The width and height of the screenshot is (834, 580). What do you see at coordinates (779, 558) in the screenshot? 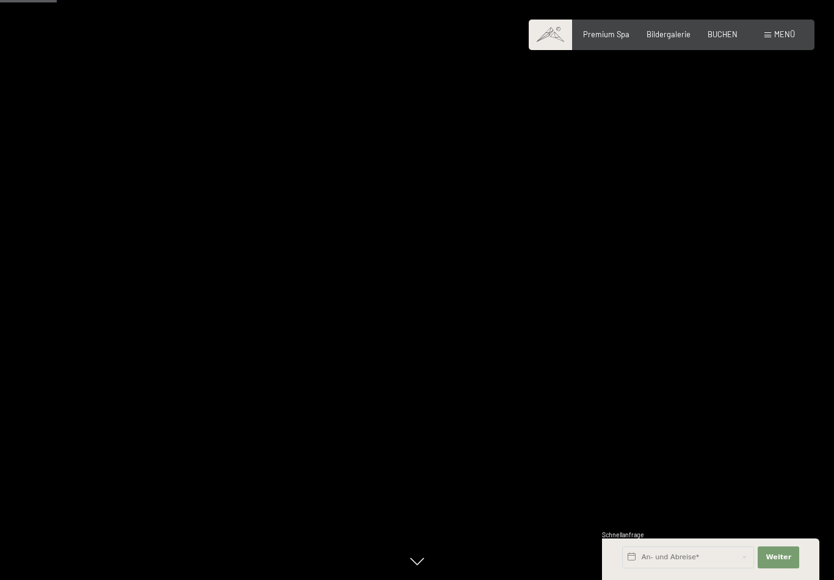
I see `span: Weiter` at bounding box center [779, 558].